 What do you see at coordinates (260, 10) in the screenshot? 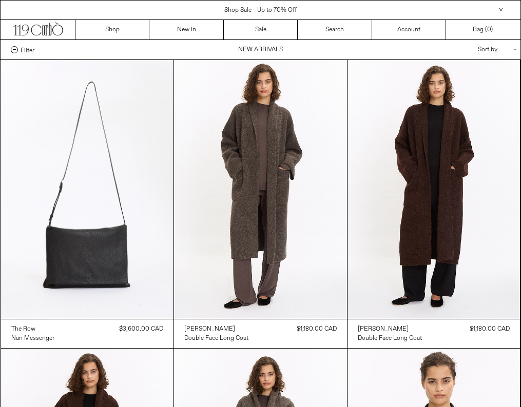
I see `a: Shop Sale - Up to 70% Off` at bounding box center [260, 10].